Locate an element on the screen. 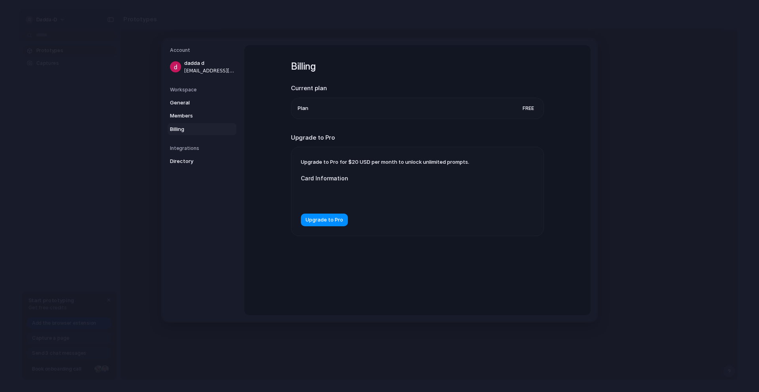  span: dadda d is located at coordinates (210, 63).